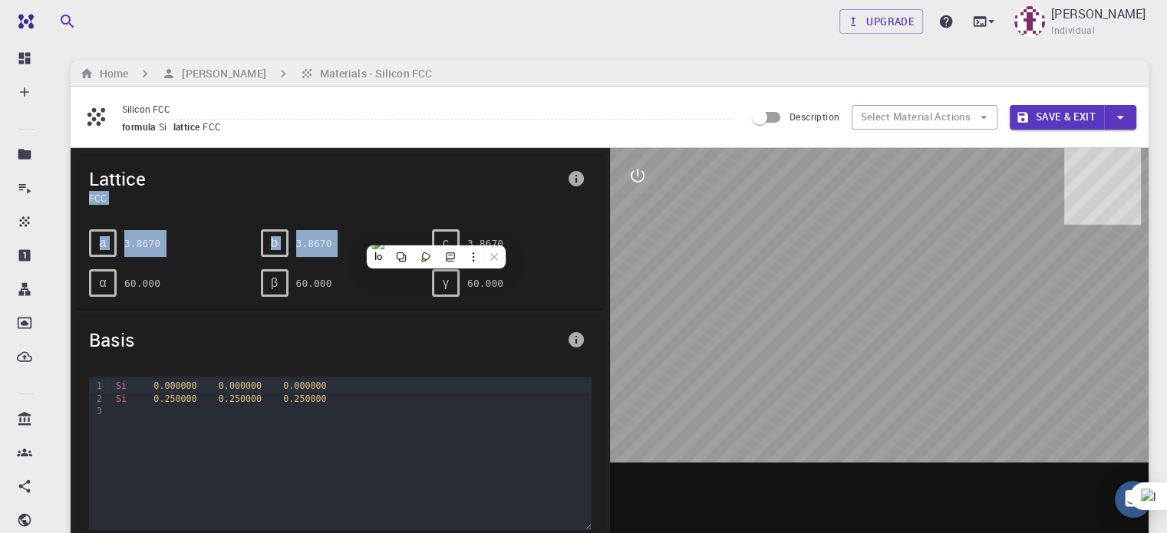 This screenshot has height=533, width=1167. Describe the element at coordinates (1057, 117) in the screenshot. I see `button: Save & Exit` at that location.